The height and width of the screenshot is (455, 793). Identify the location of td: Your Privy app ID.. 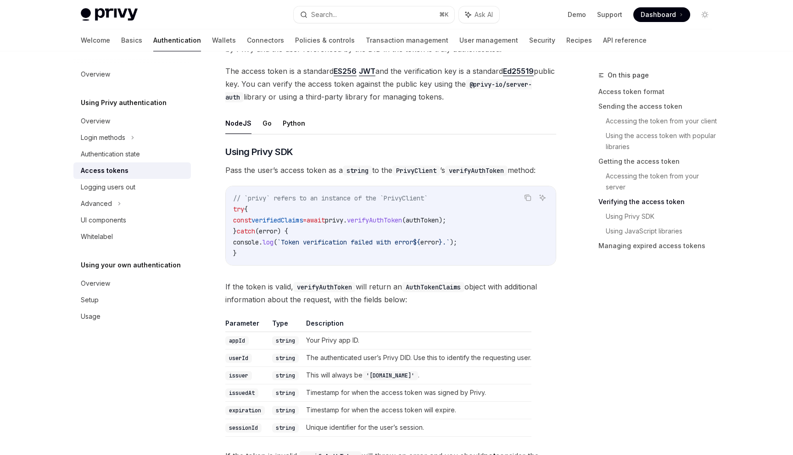
(417, 341).